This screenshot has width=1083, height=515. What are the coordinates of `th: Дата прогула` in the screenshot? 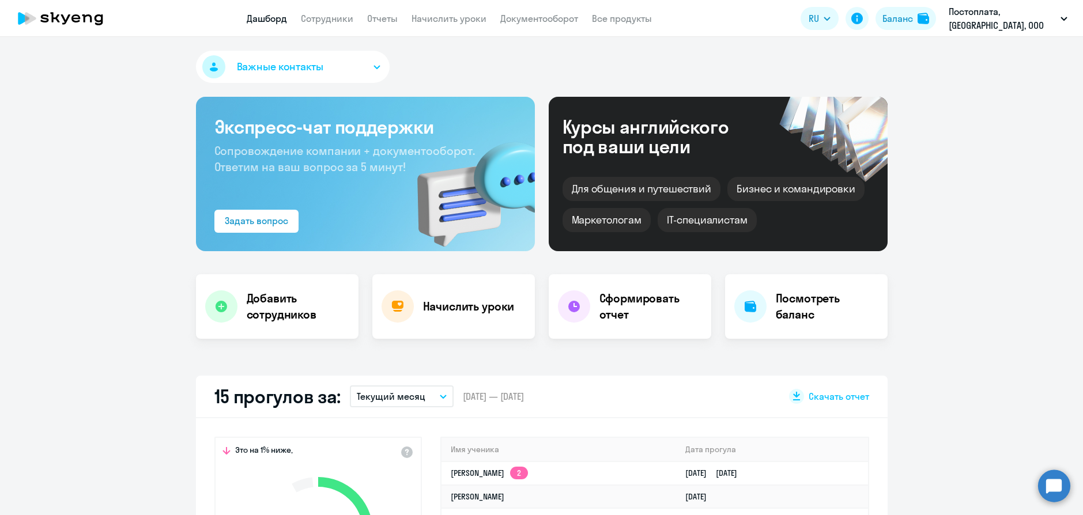 It's located at (772, 450).